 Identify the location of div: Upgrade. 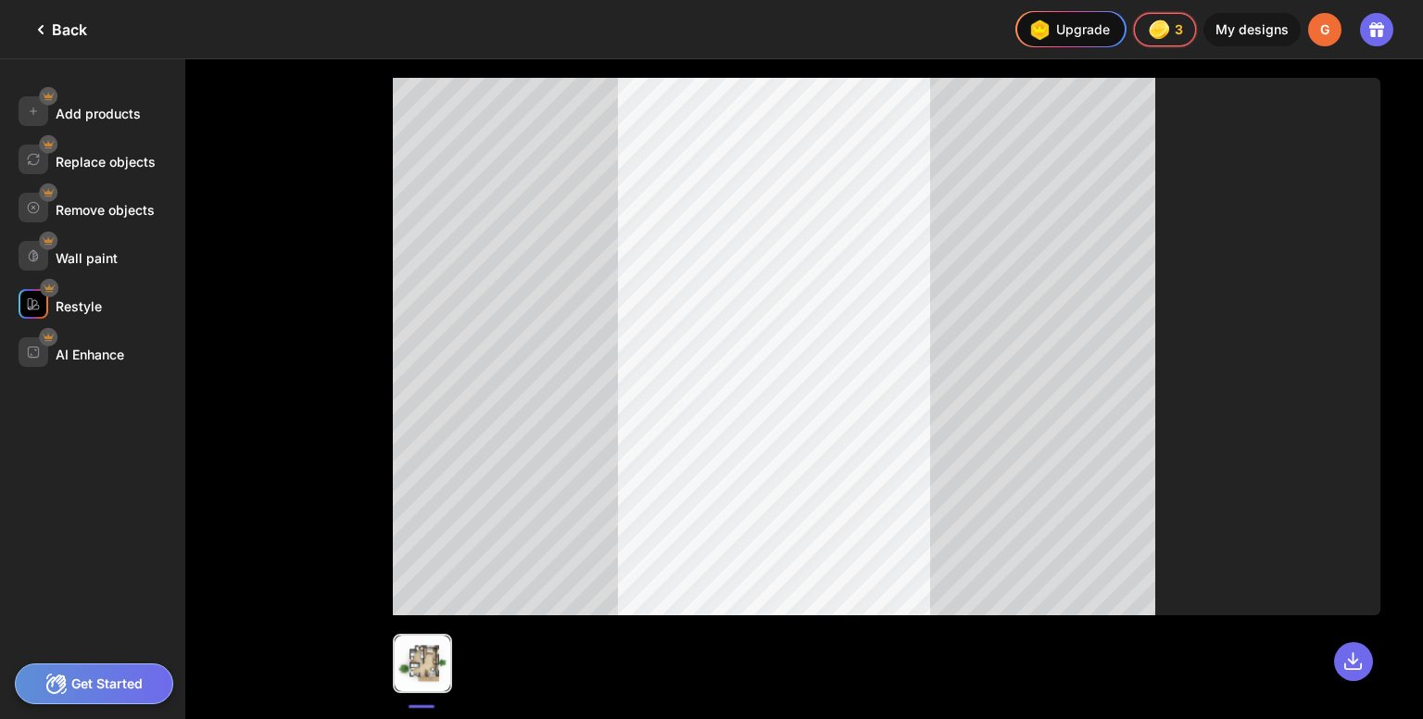
(1068, 30).